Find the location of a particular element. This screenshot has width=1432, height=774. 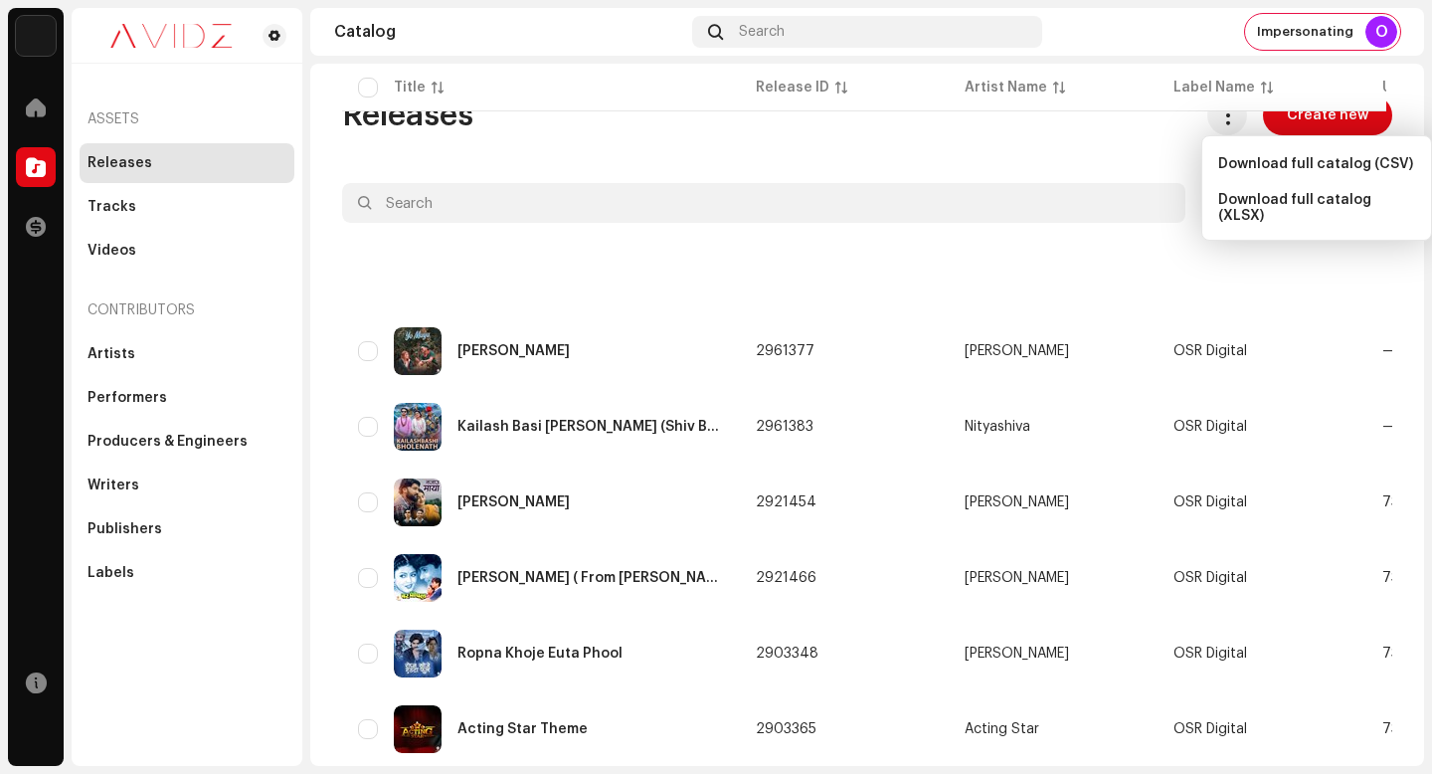

span: Aananda Karki is located at coordinates (1053, 578).